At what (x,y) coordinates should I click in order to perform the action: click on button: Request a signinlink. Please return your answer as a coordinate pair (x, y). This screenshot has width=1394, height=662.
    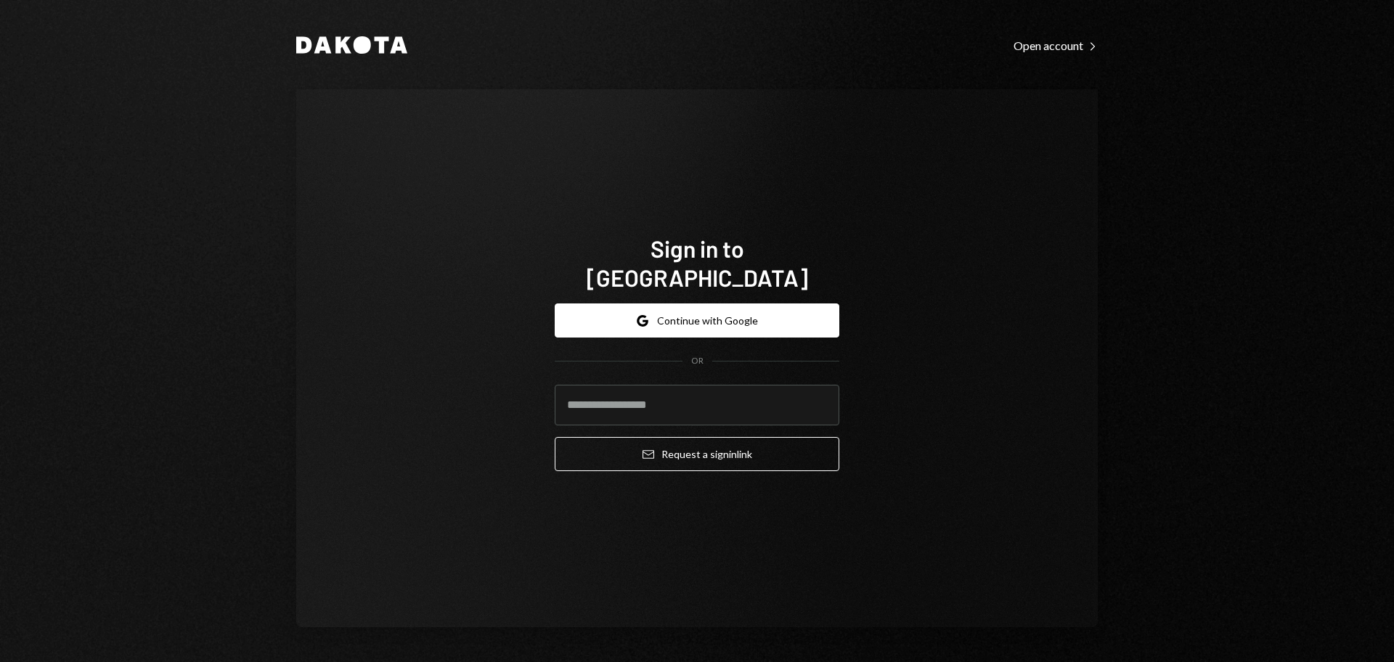
    Looking at the image, I should click on (697, 454).